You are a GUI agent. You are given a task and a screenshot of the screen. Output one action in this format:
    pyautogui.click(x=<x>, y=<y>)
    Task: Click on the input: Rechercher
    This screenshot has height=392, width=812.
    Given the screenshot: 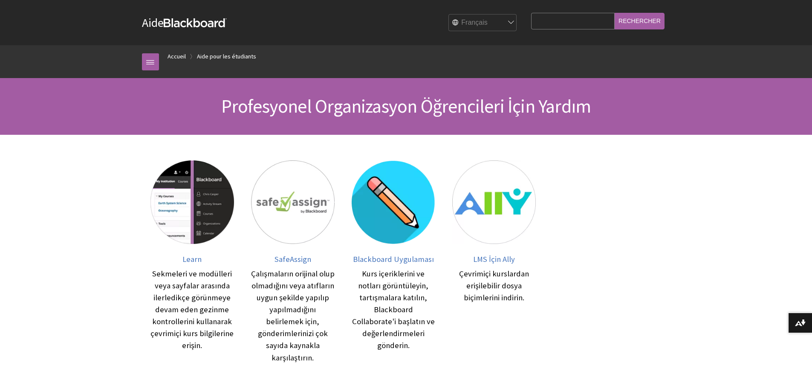 What is the action you would take?
    pyautogui.click(x=639, y=21)
    